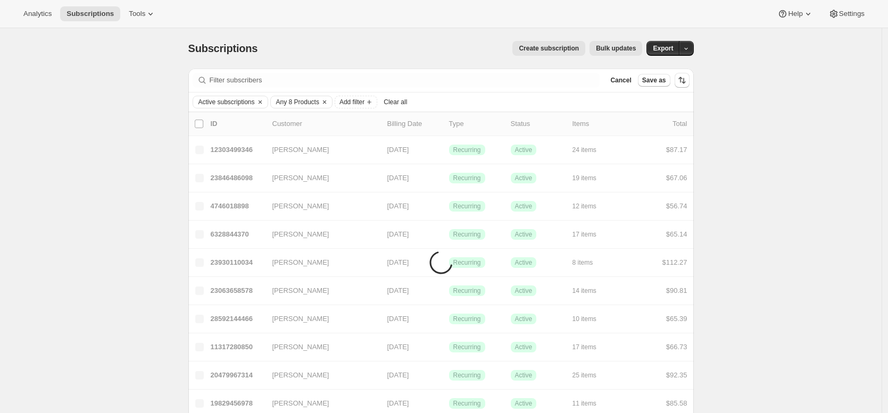  I want to click on span: Tools, so click(137, 14).